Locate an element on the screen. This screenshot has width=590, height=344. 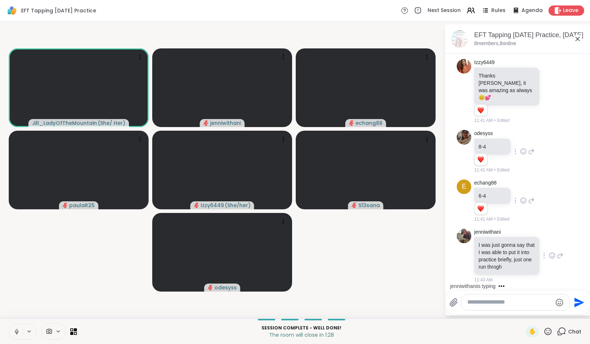
img: EFT Tapping Wednesday Practice, Sep 10 is located at coordinates (459, 39).